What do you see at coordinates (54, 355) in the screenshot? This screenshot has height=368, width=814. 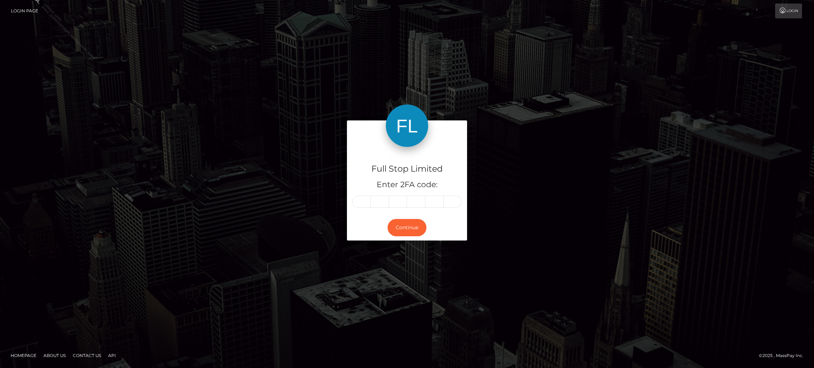 I see `a: About Us` at bounding box center [54, 355].